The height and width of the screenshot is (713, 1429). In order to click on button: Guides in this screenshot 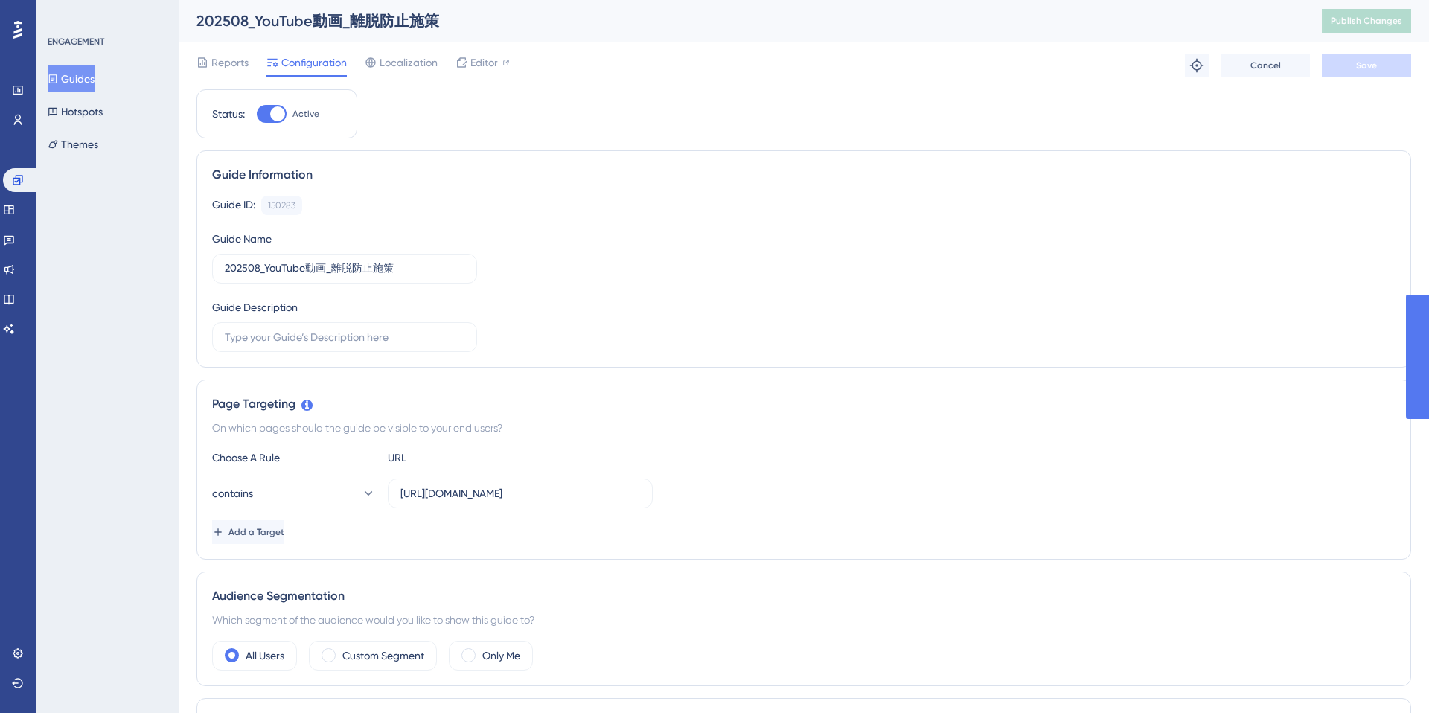, I will do `click(71, 79)`.